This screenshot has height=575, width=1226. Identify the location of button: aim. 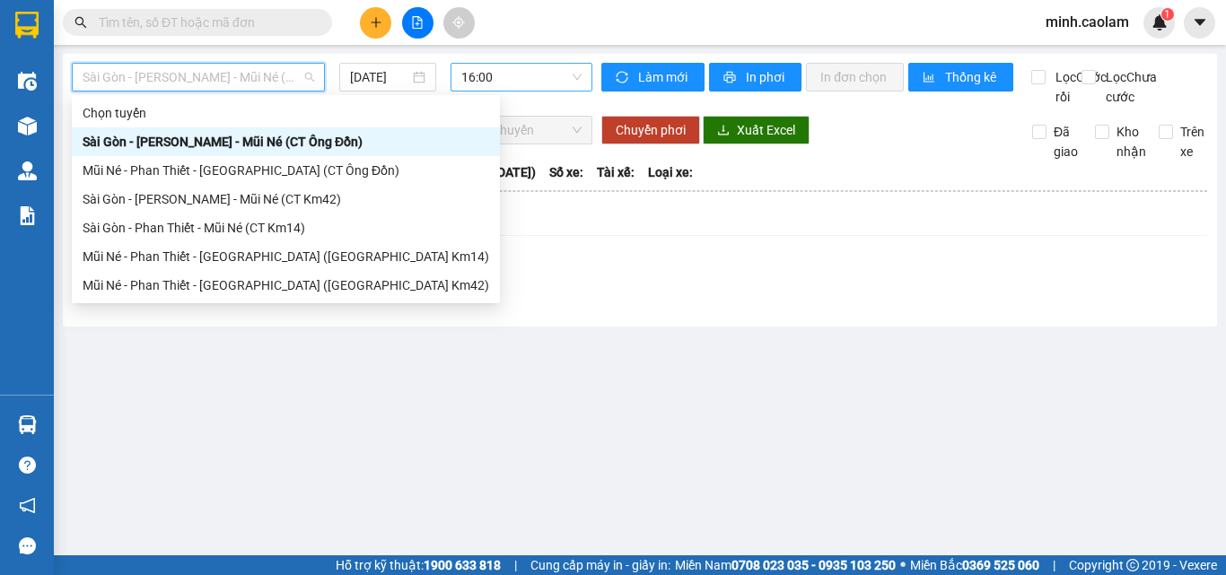
(459, 22).